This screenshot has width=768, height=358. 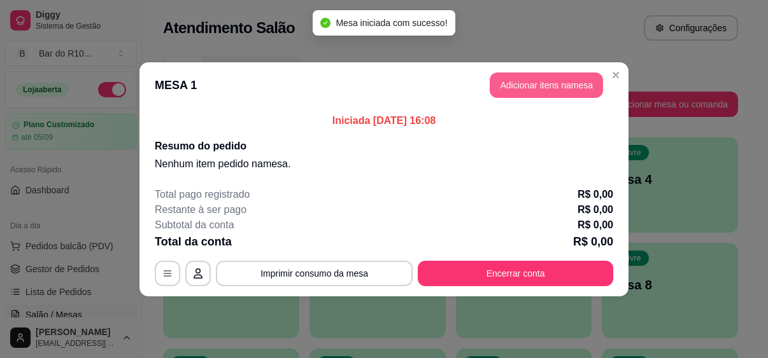 I want to click on p: Nenhum item pedido na mesa ., so click(x=384, y=164).